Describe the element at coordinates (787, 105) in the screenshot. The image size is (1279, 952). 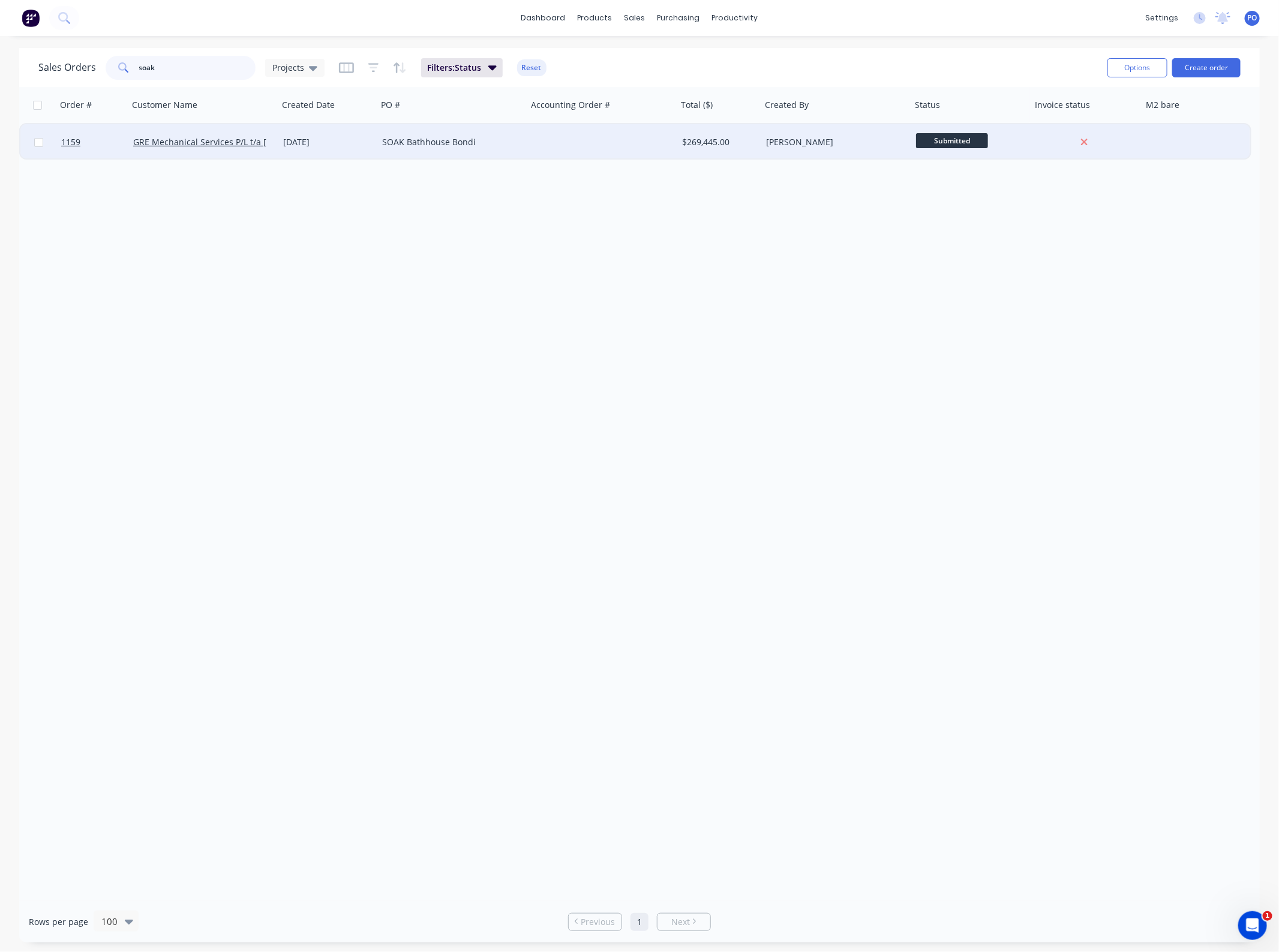
I see `div: Created By` at that location.